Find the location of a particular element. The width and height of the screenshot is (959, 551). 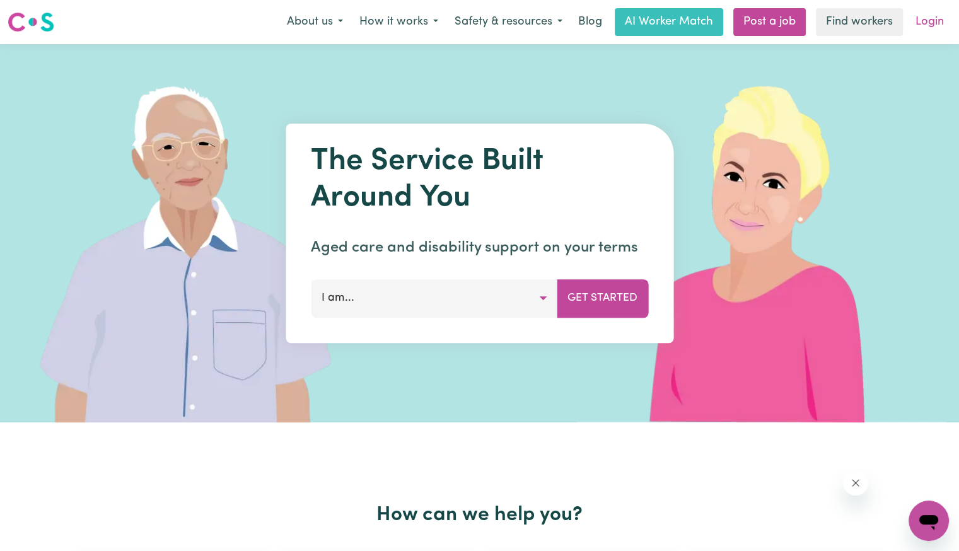

a: Blog is located at coordinates (590, 22).